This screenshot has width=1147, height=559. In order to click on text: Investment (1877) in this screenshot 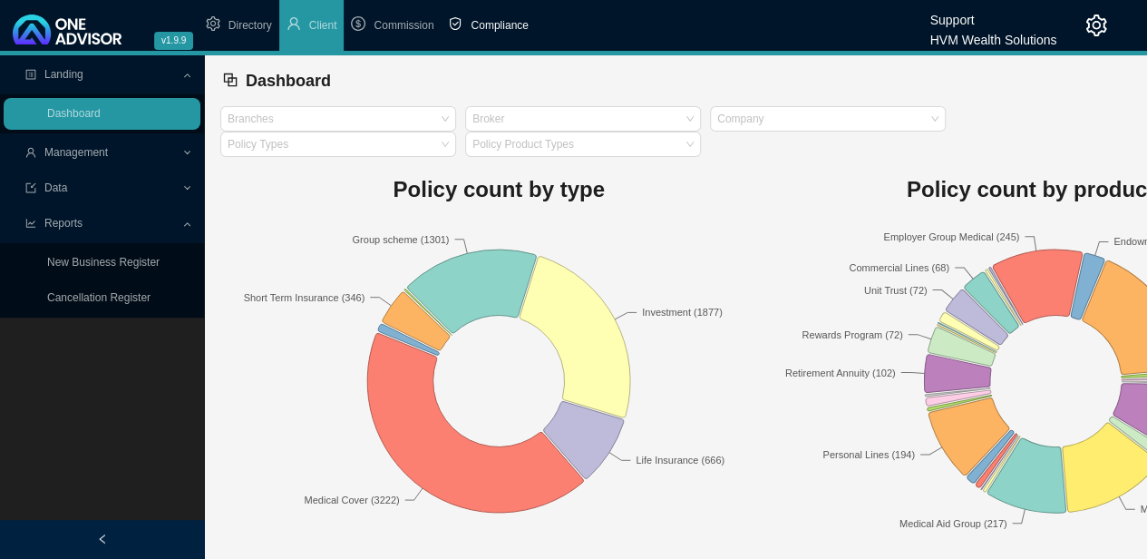, I will do `click(682, 313)`.